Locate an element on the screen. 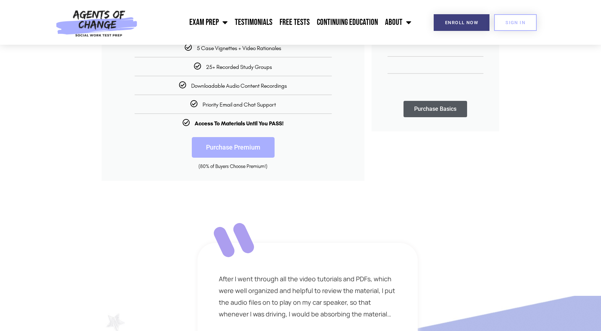 This screenshot has width=601, height=331. span: Priority Email and Chat Support is located at coordinates (239, 104).